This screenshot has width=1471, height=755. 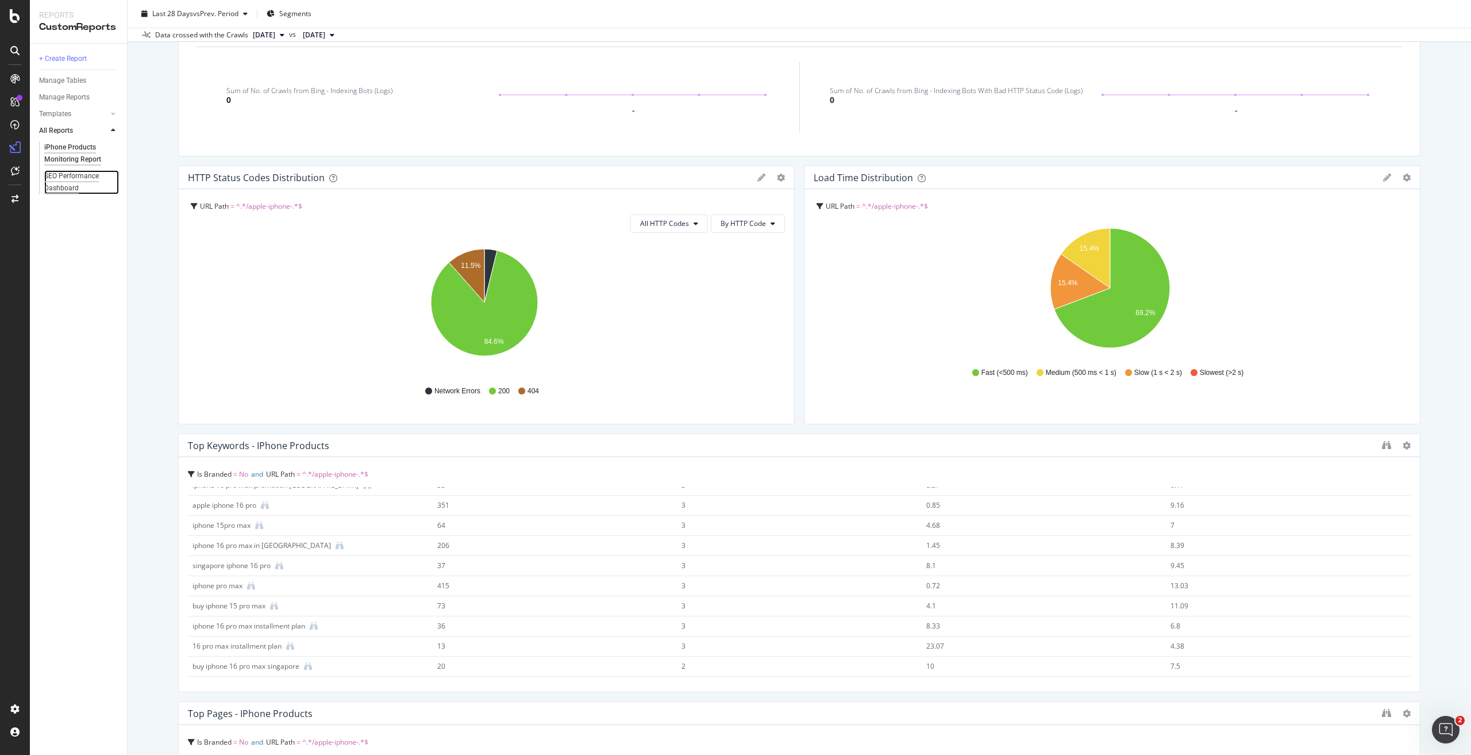 What do you see at coordinates (63, 59) in the screenshot?
I see `div: + Create Report` at bounding box center [63, 59].